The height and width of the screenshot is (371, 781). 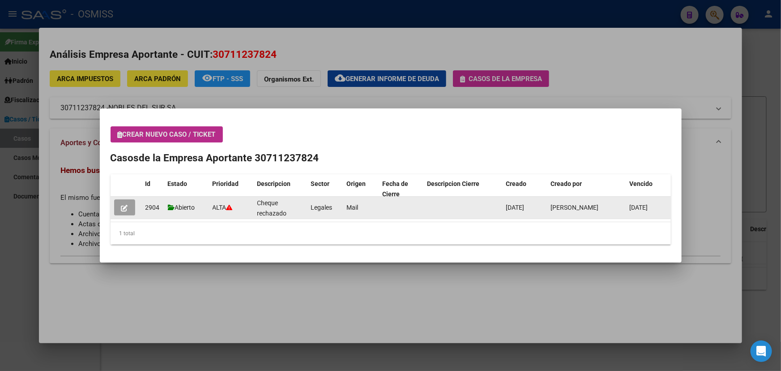 What do you see at coordinates (361, 189) in the screenshot?
I see `datatable-header-cell: Origen` at bounding box center [361, 189].